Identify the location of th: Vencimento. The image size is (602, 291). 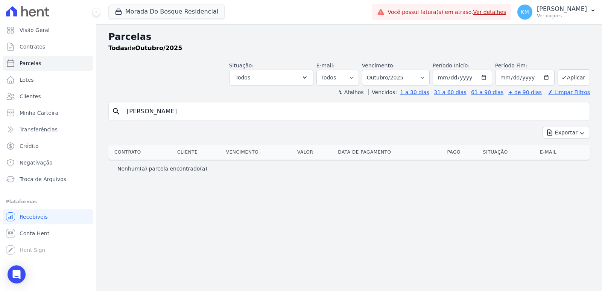
(259, 152).